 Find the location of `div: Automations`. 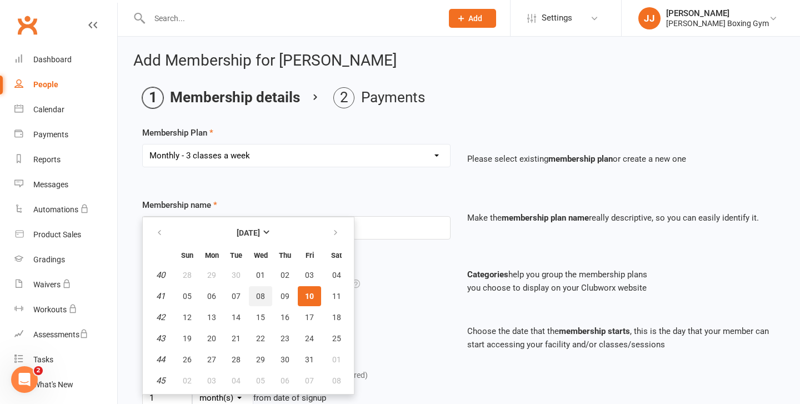

div: Automations is located at coordinates (56, 209).